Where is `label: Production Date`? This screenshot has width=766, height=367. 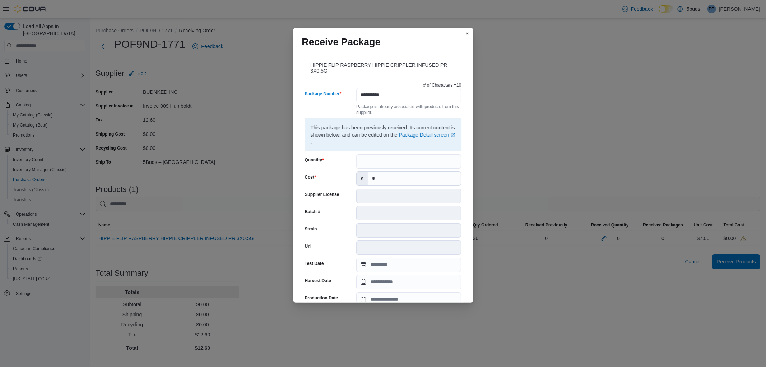
label: Production Date is located at coordinates (321, 298).